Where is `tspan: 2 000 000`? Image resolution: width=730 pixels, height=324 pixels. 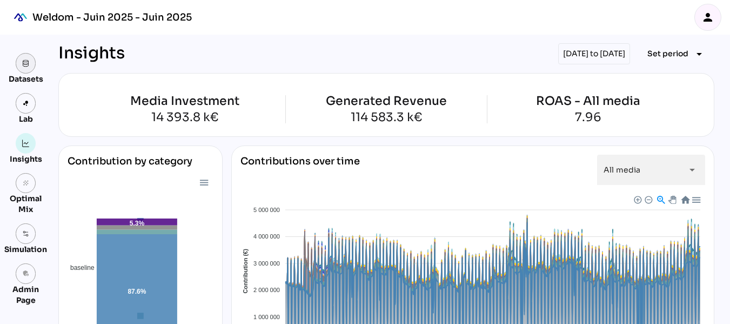 tspan: 2 000 000 is located at coordinates (266, 290).